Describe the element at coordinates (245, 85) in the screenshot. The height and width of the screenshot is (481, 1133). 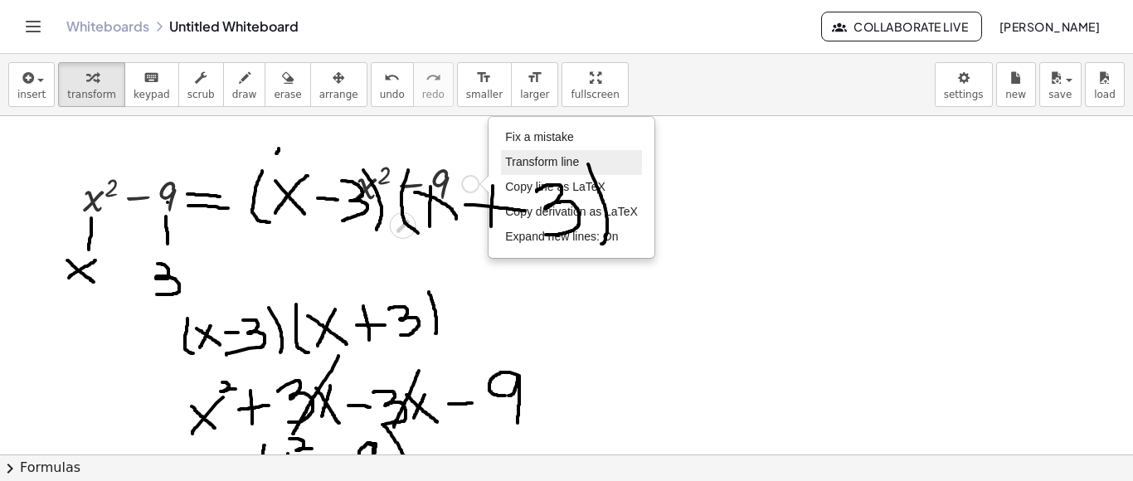
I see `button: draw` at that location.